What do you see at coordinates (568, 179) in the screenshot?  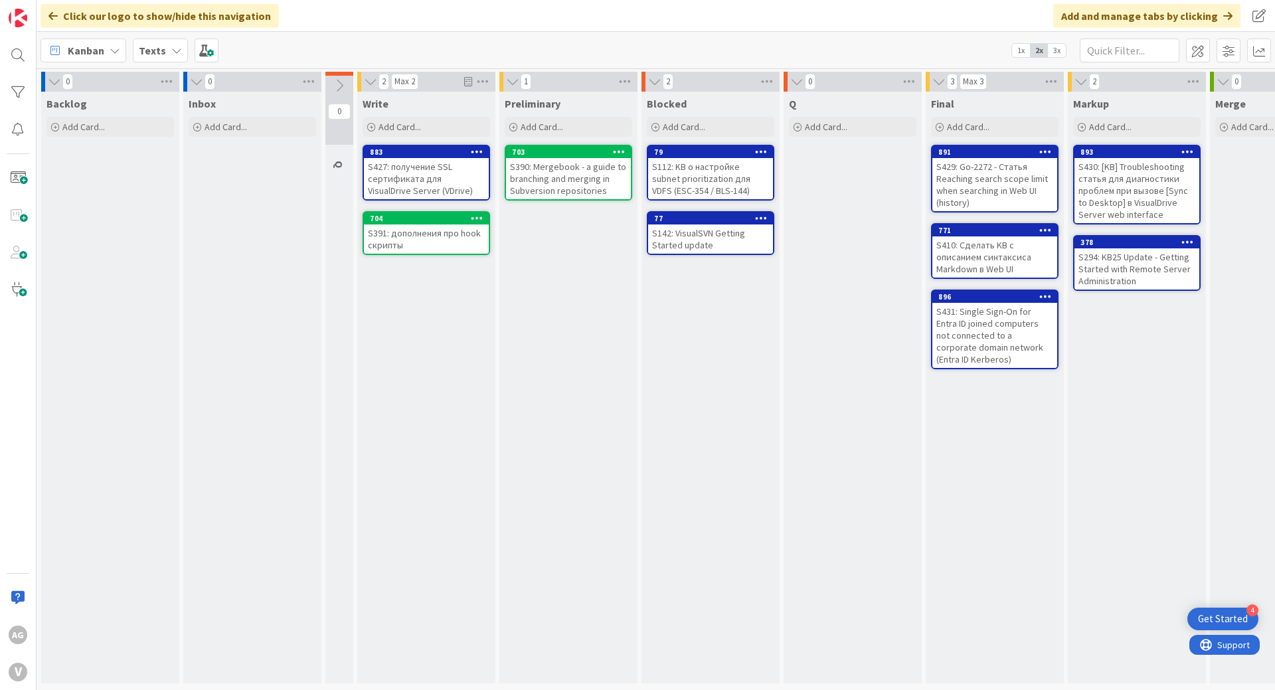 I see `div: S390: Mergebook - a guide to branching and merging in Subversion repositories` at bounding box center [568, 179].